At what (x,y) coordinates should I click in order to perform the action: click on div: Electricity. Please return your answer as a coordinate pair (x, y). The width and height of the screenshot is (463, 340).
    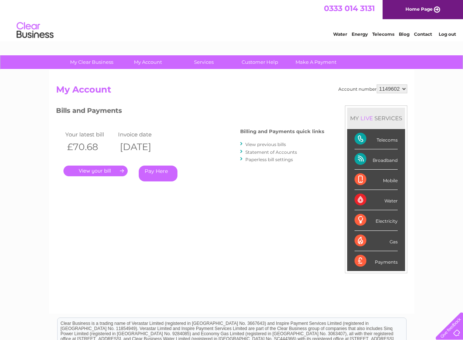
    Looking at the image, I should click on (376, 220).